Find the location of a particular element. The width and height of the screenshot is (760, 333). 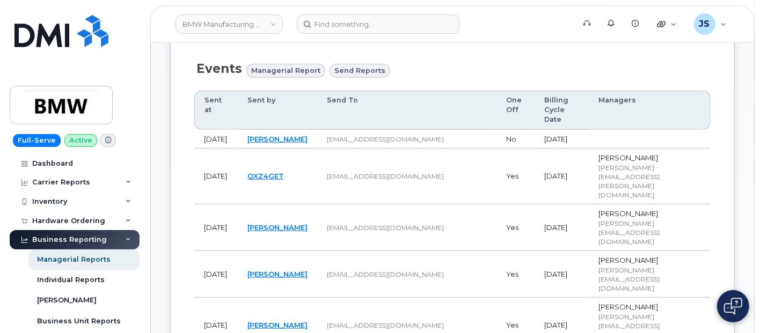

img: Open chat is located at coordinates (733, 307).